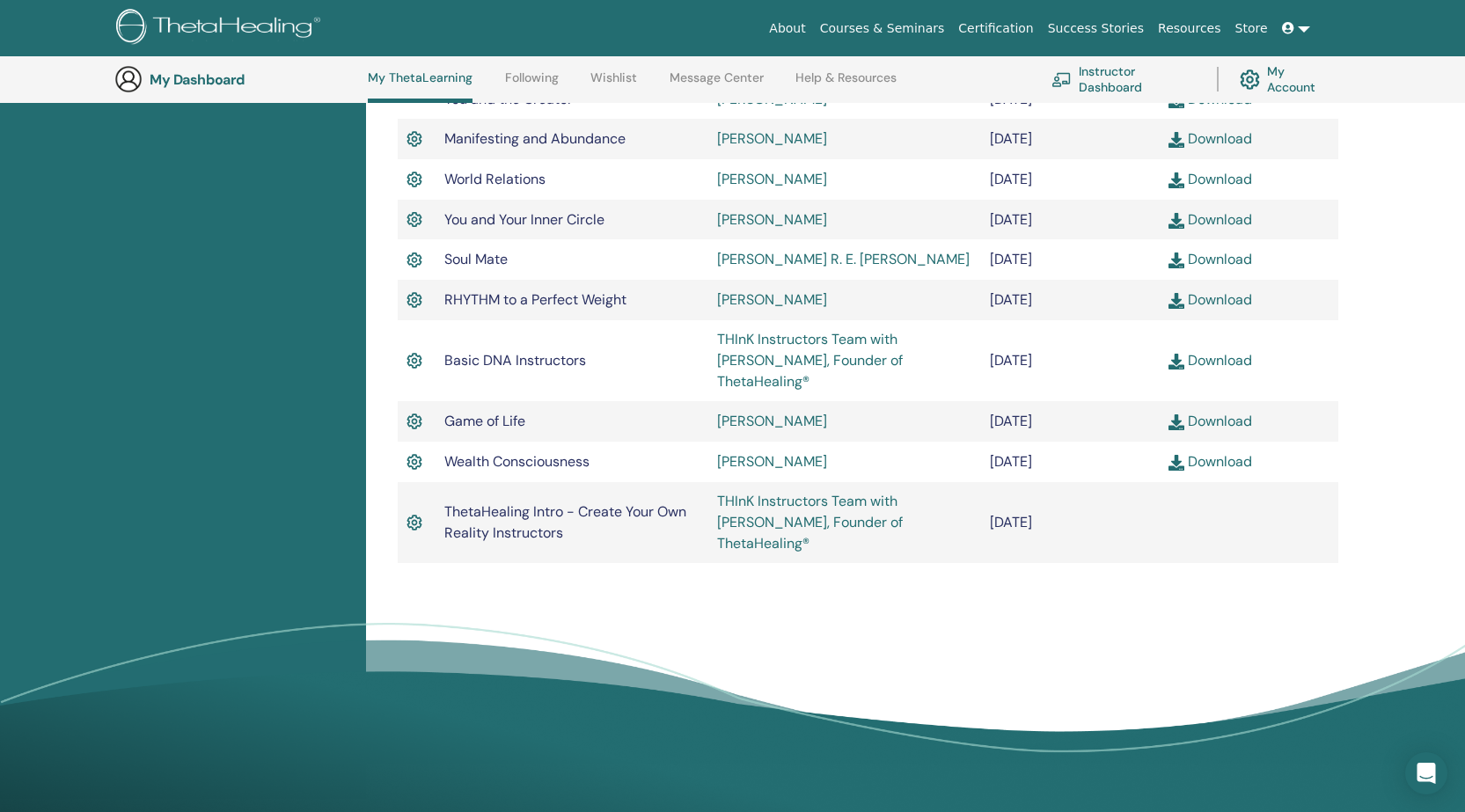 This screenshot has width=1465, height=812. What do you see at coordinates (1189, 28) in the screenshot?
I see `a: Resources` at bounding box center [1189, 28].